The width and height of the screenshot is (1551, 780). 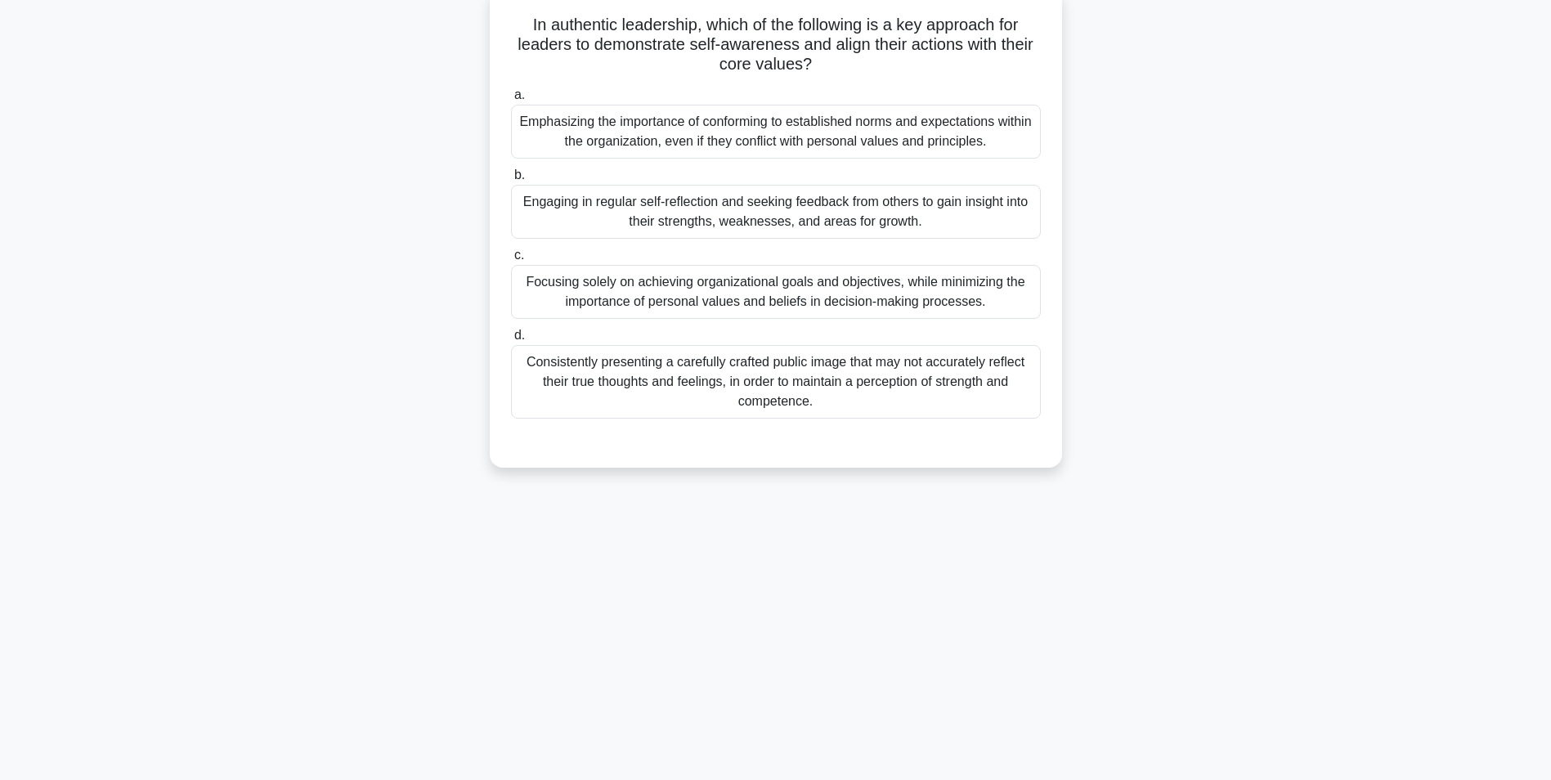 I want to click on div: Engaging in regular self-reflection and seeking feedback from others to gain insight into their s..., so click(x=776, y=212).